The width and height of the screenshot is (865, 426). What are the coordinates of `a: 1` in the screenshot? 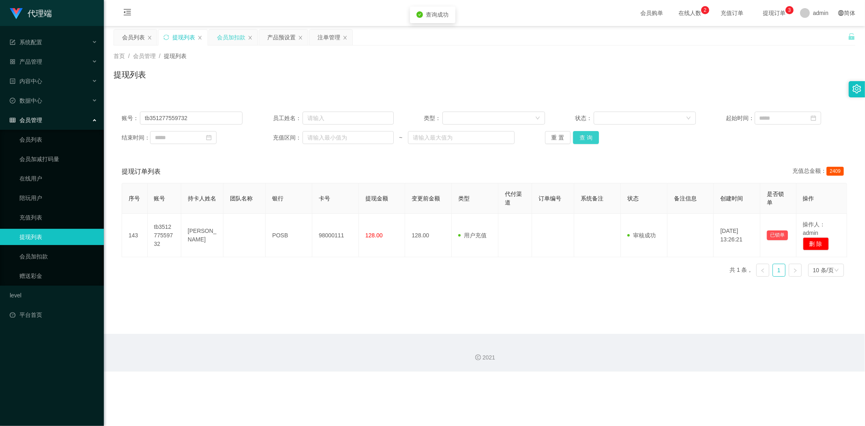 It's located at (779, 270).